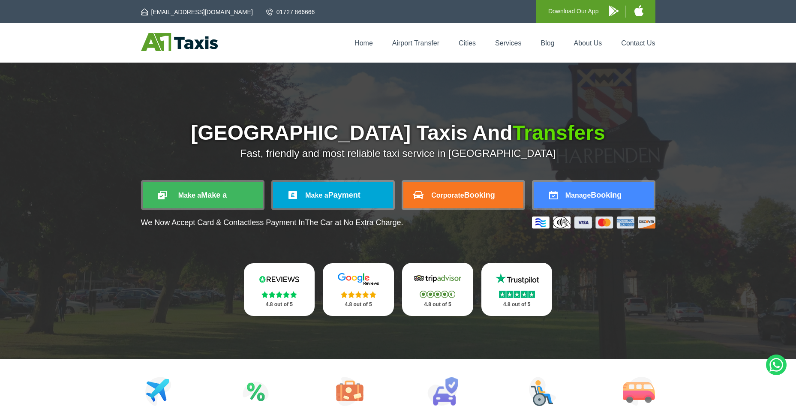  I want to click on img: Wheelchair, so click(542, 391).